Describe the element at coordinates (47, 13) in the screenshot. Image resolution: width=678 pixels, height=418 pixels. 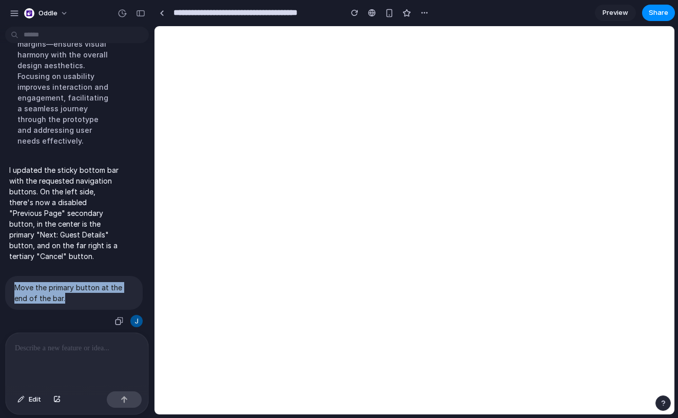
I see `button: Oddle` at that location.